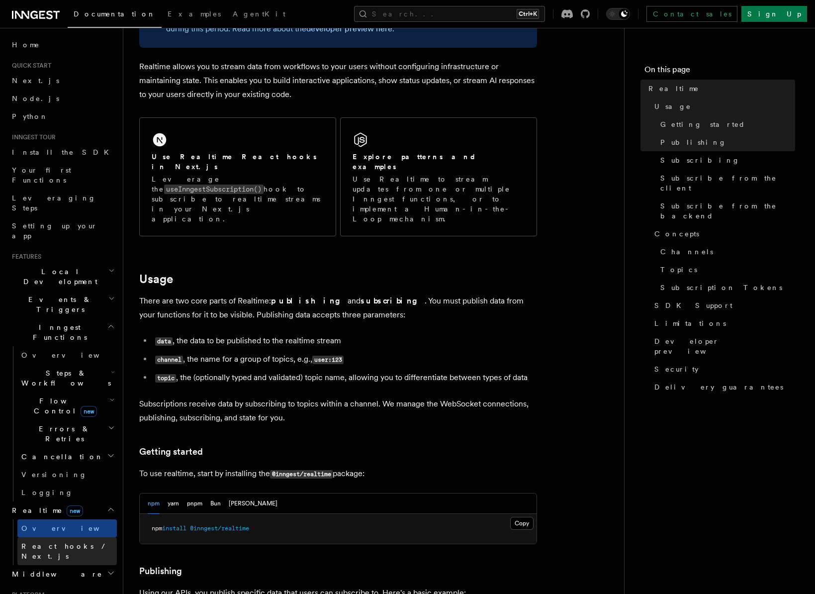 This screenshot has height=594, width=815. What do you see at coordinates (114, 15) in the screenshot?
I see `a: Documentation` at bounding box center [114, 15].